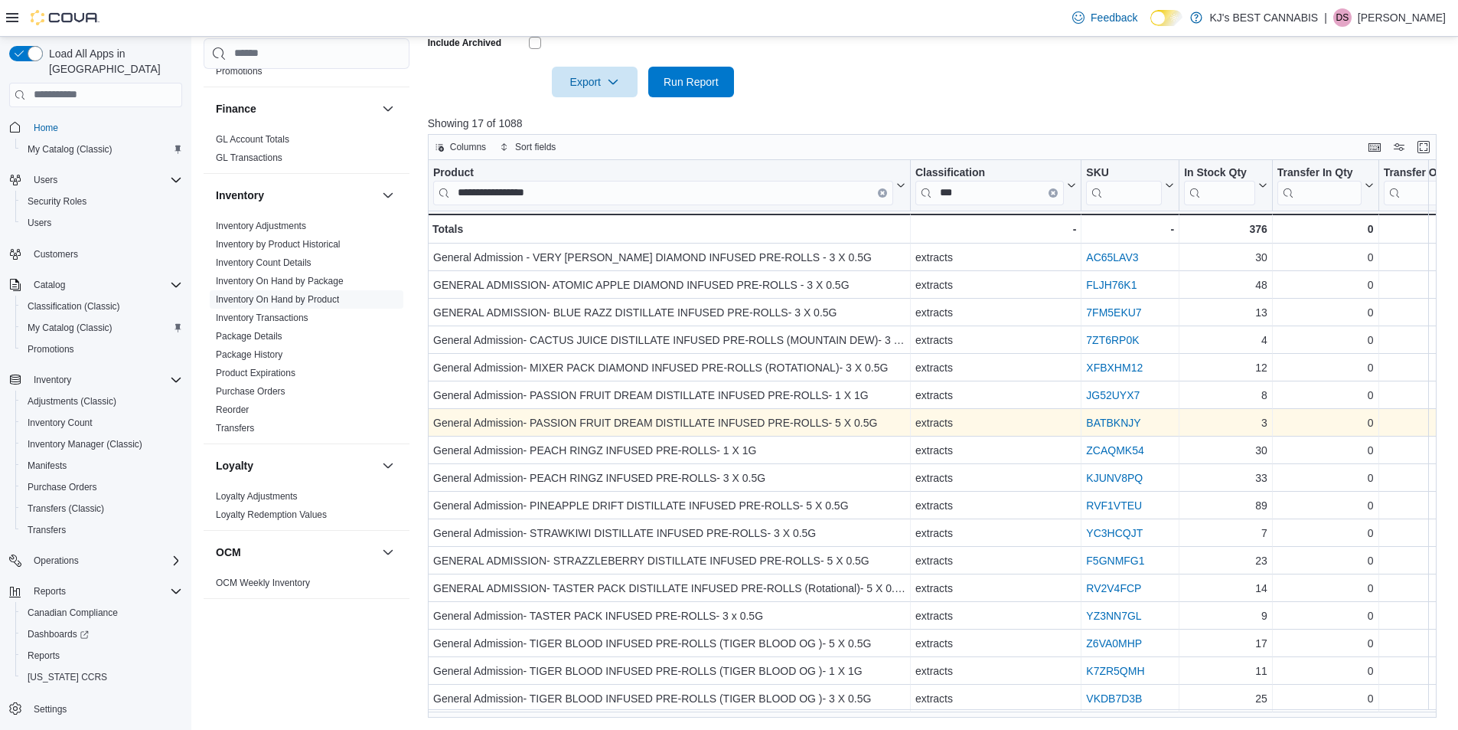 This screenshot has height=730, width=1458. I want to click on a: Inventory by Product Historical, so click(278, 244).